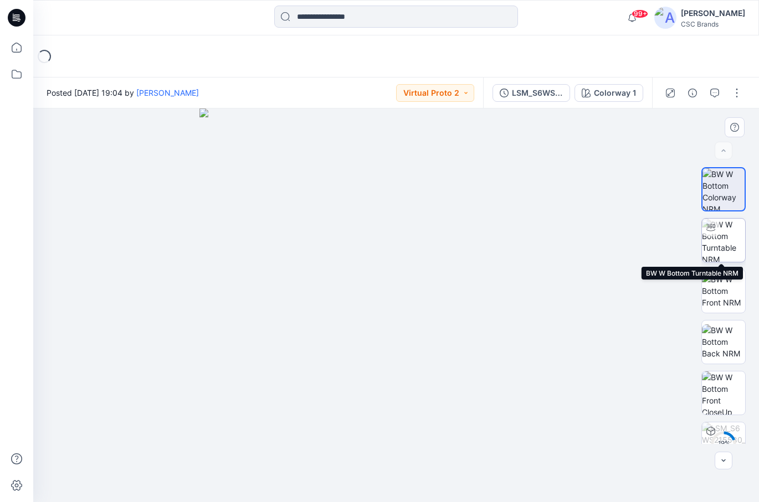 This screenshot has height=502, width=759. I want to click on img: eyJhbGciOiJIUzI1NiIsImtpZCI6IjAiLCJzbHQiOiJzZXMiLCJ0eXAiOiJKV1QifQ.eyJkYXRhIjp7InR5cGUiOiJzdG9yYW..., so click(396, 305).